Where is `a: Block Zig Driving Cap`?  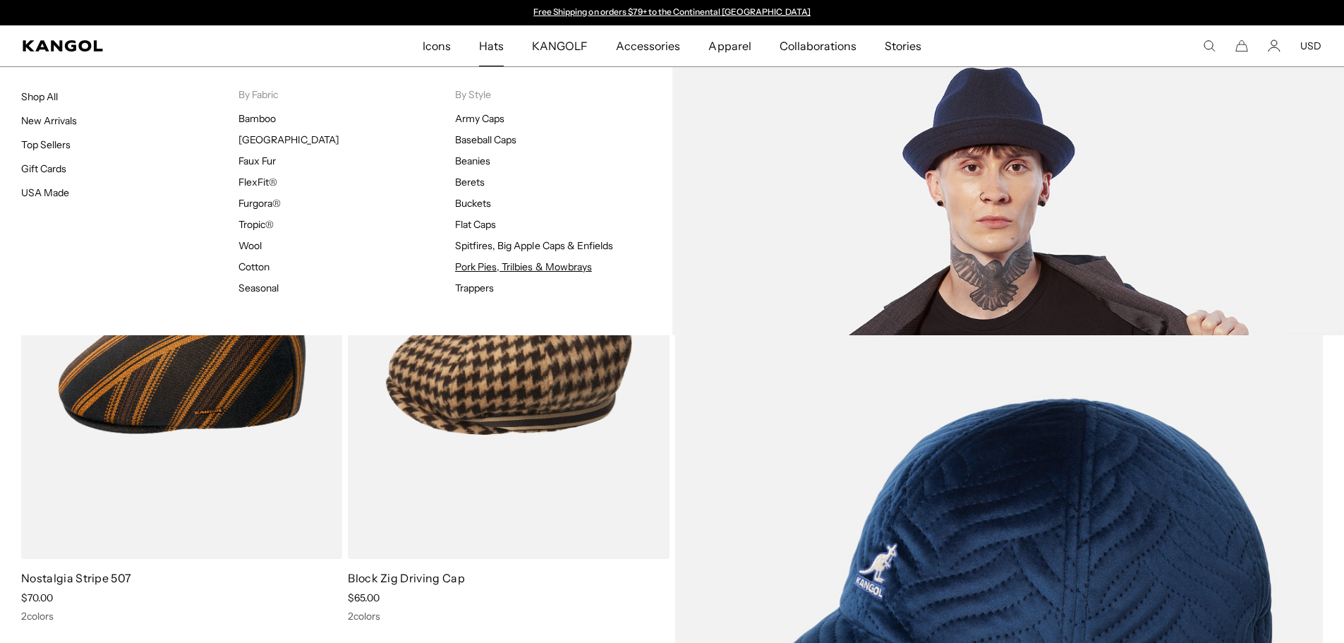
a: Block Zig Driving Cap is located at coordinates (407, 578).